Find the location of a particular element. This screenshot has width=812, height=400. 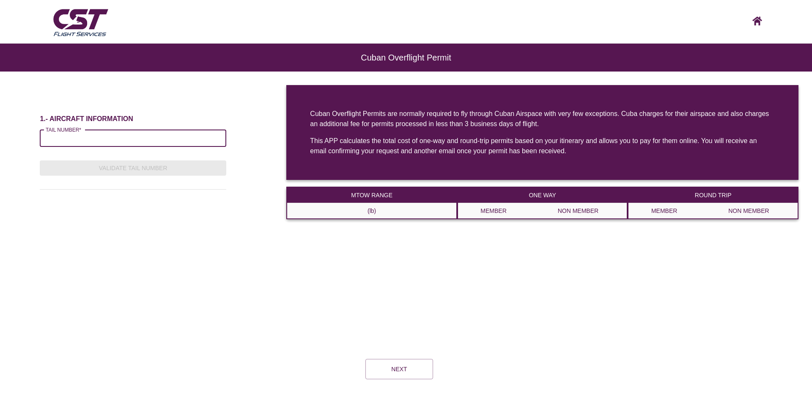

th: ROUND TRIP is located at coordinates (713, 195).